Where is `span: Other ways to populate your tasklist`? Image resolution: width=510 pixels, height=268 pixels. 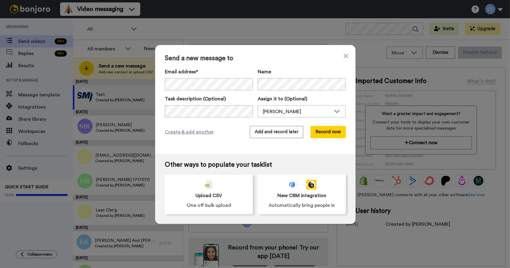 span: Other ways to populate your tasklist is located at coordinates (255, 165).